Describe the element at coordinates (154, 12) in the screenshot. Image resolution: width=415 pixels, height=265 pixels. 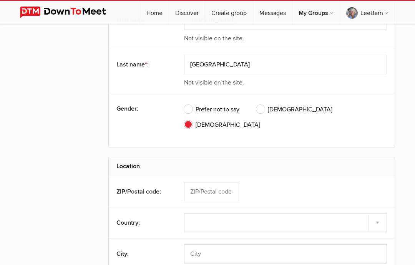
I see `a: Home` at that location.